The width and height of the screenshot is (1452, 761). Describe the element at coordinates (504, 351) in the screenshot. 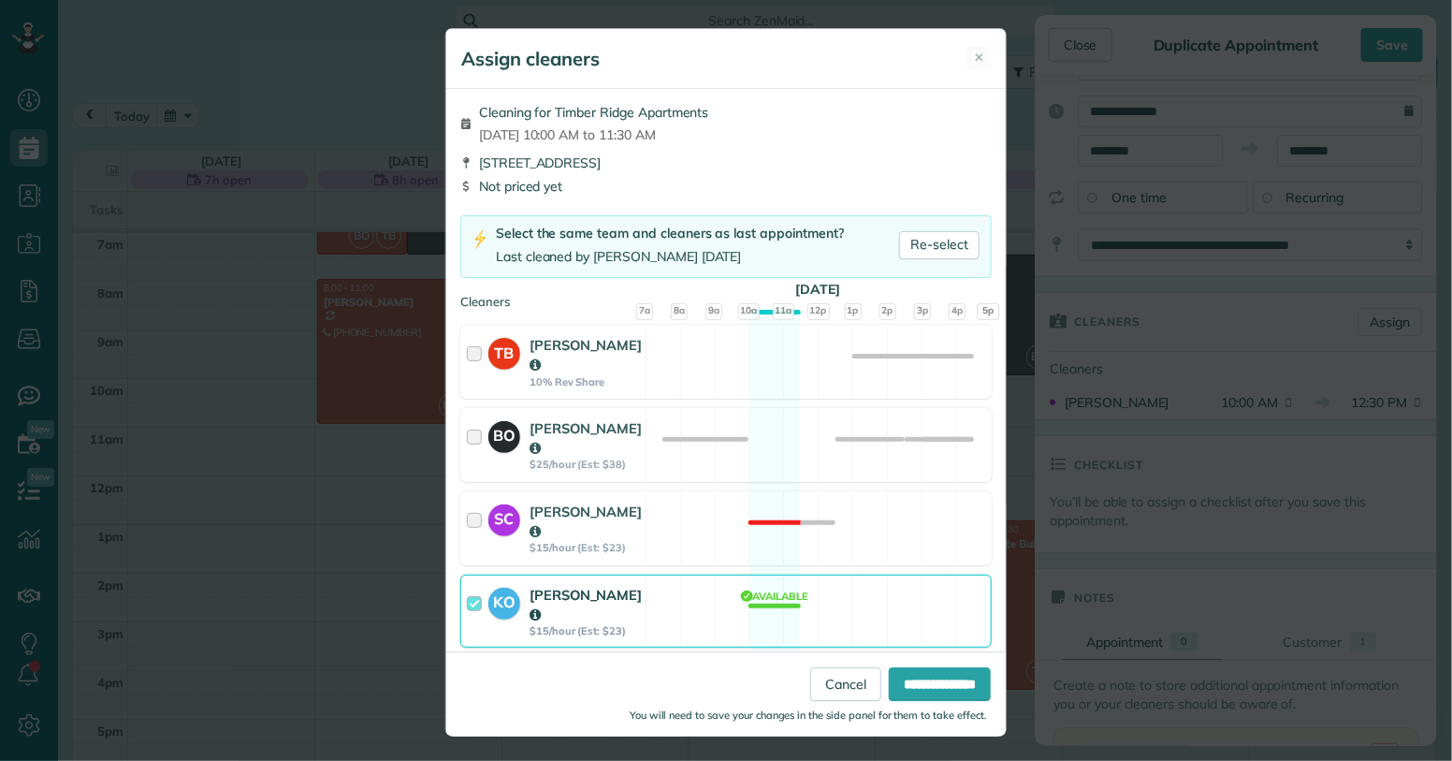

I see `strong: TB` at that location.